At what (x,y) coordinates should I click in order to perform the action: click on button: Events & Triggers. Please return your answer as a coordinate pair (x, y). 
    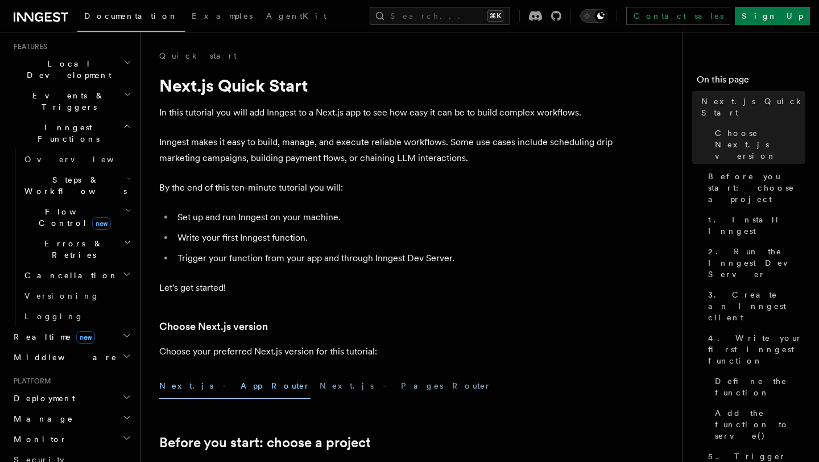
    Looking at the image, I should click on (71, 101).